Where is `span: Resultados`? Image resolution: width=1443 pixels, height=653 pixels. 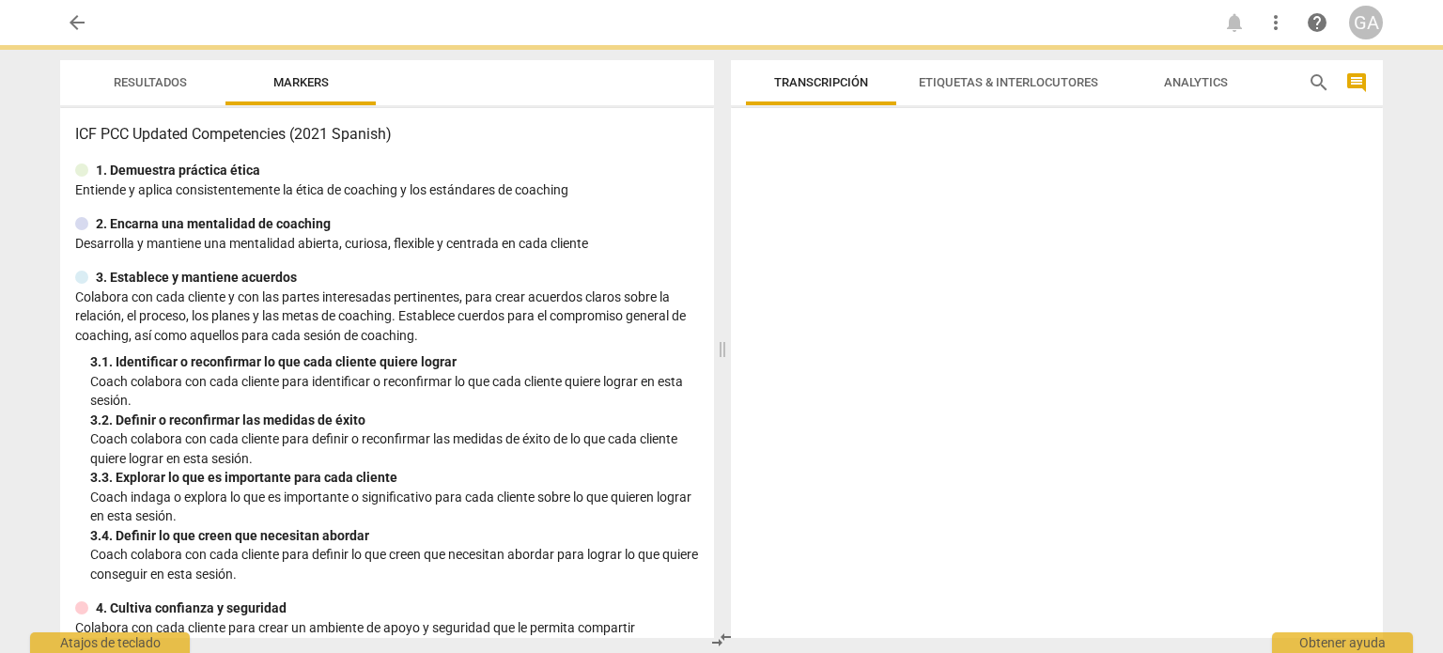 span: Resultados is located at coordinates (150, 82).